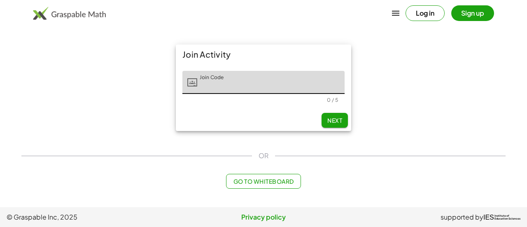  Describe the element at coordinates (473, 13) in the screenshot. I see `button: Sign up` at that location.